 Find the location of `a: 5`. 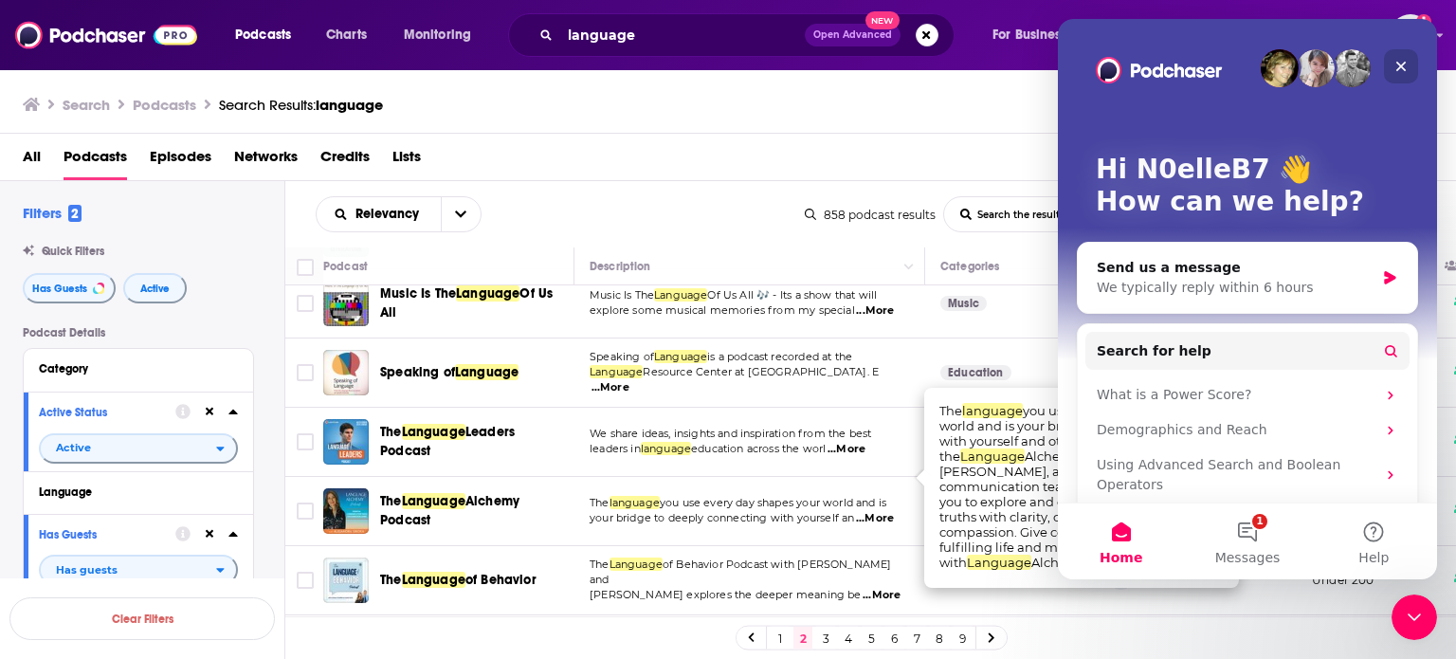

a: 5 is located at coordinates (871, 638).